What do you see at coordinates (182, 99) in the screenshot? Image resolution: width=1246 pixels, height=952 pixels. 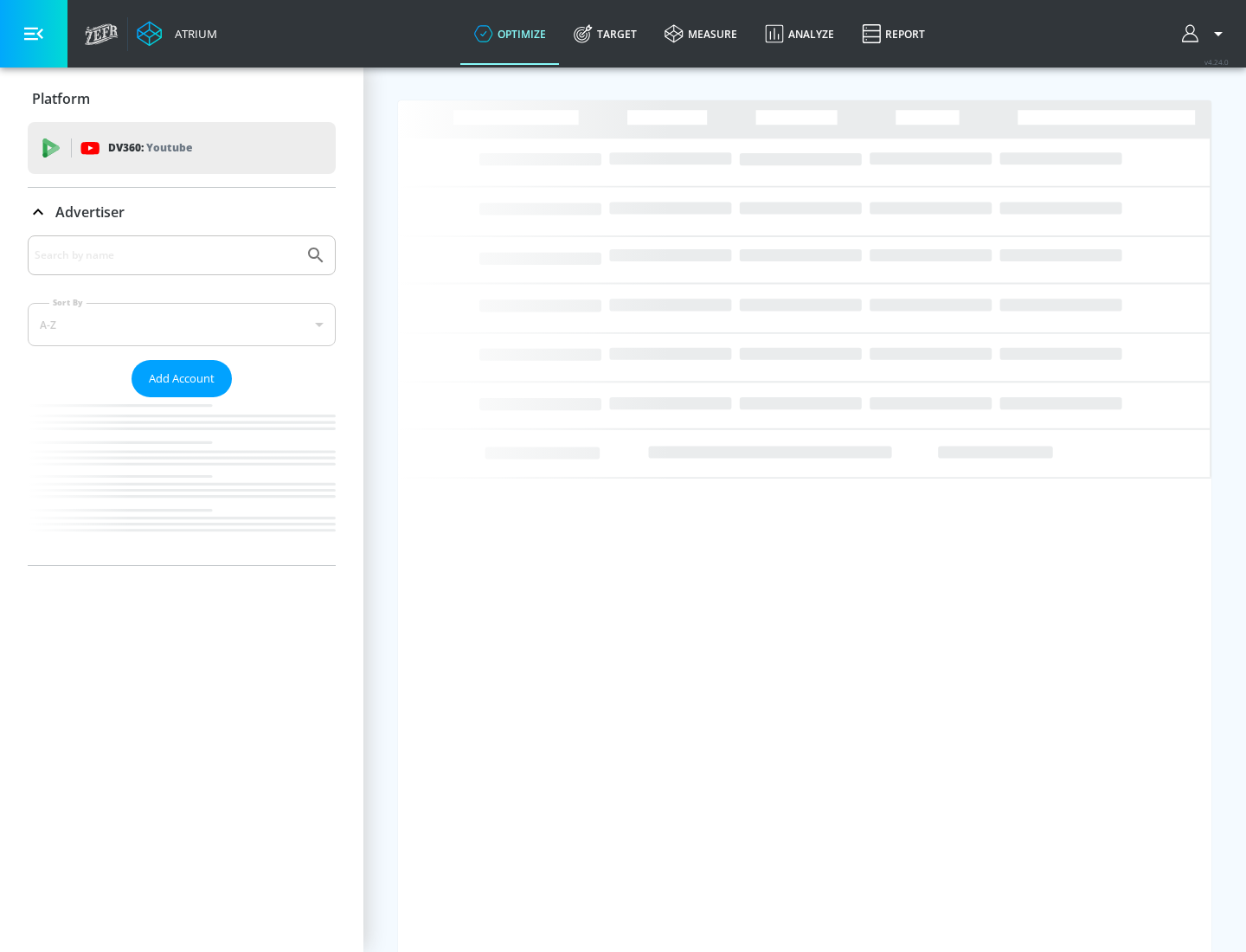 I see `div: Platform` at bounding box center [182, 99].